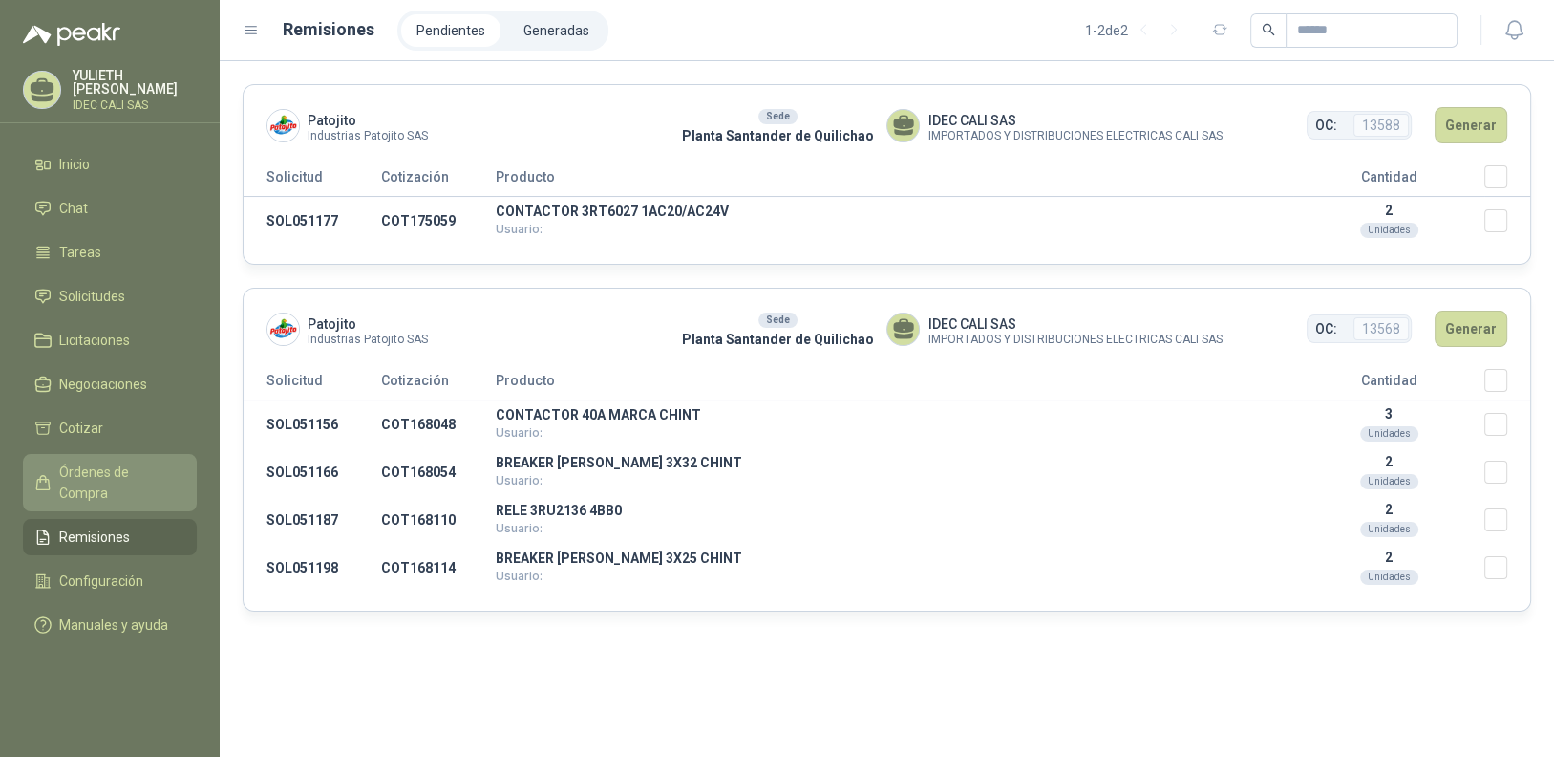 This screenshot has height=757, width=1554. I want to click on span: Negociaciones, so click(103, 384).